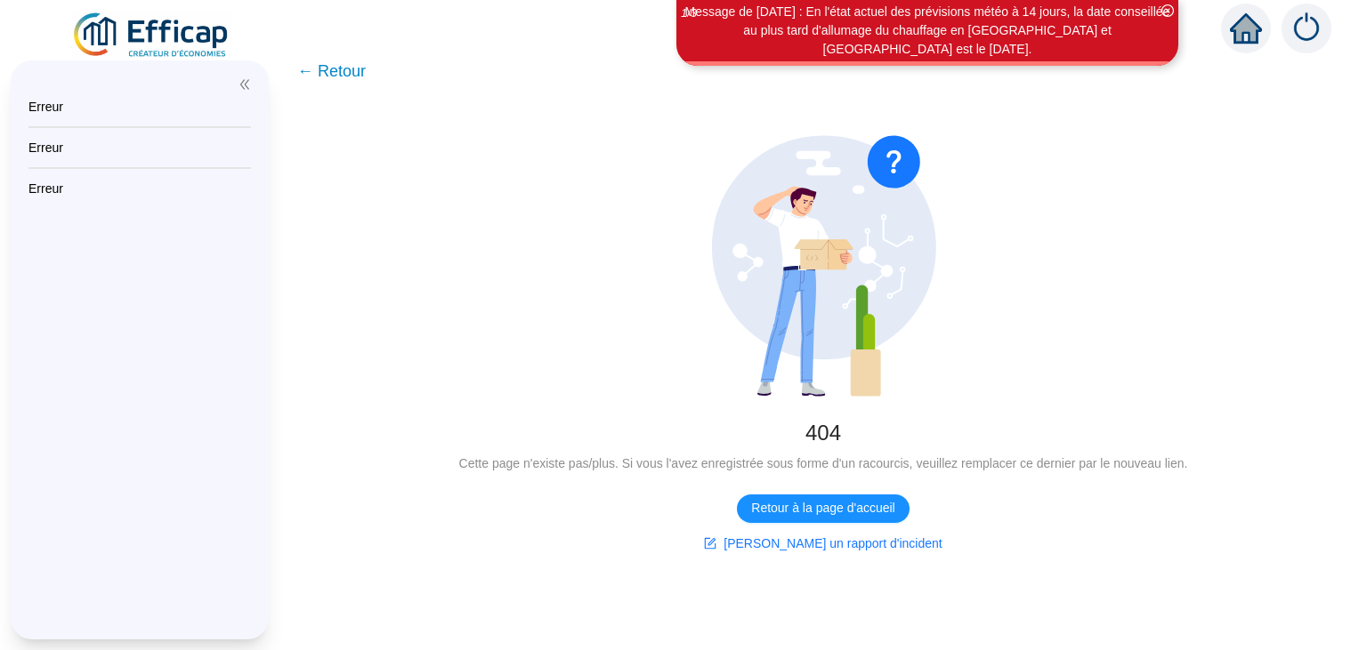 This screenshot has height=650, width=1367. I want to click on img: efficap energie logo, so click(151, 36).